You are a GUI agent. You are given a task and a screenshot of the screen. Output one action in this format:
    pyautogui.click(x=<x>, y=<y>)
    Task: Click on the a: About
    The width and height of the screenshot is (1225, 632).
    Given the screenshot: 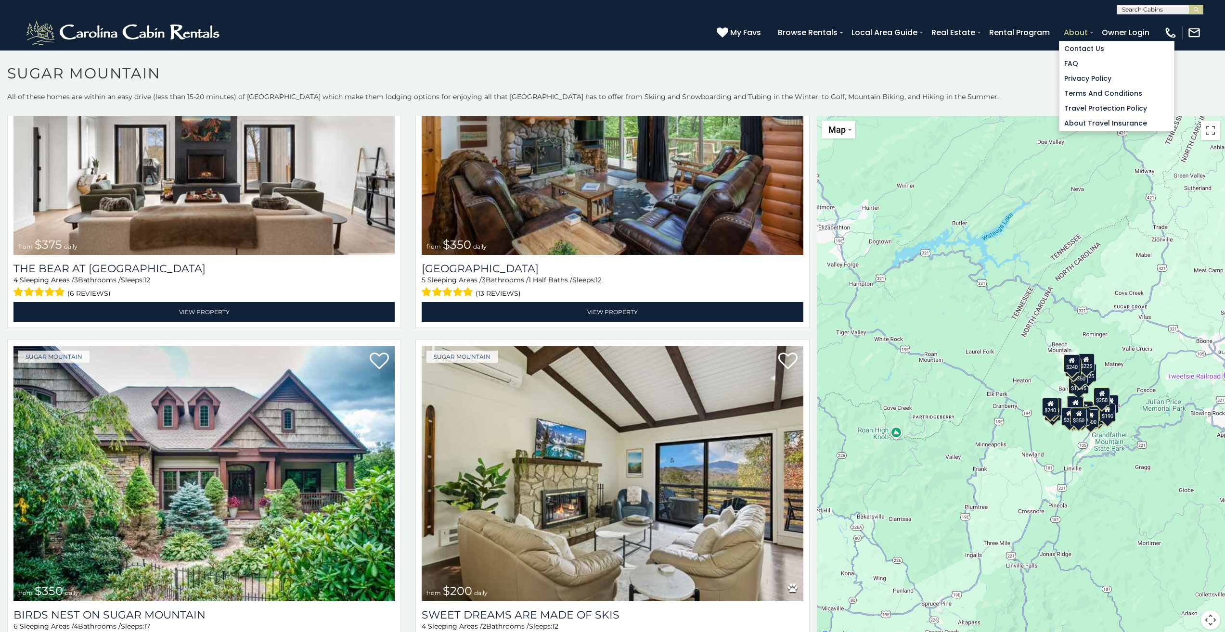 What is the action you would take?
    pyautogui.click(x=1075, y=32)
    